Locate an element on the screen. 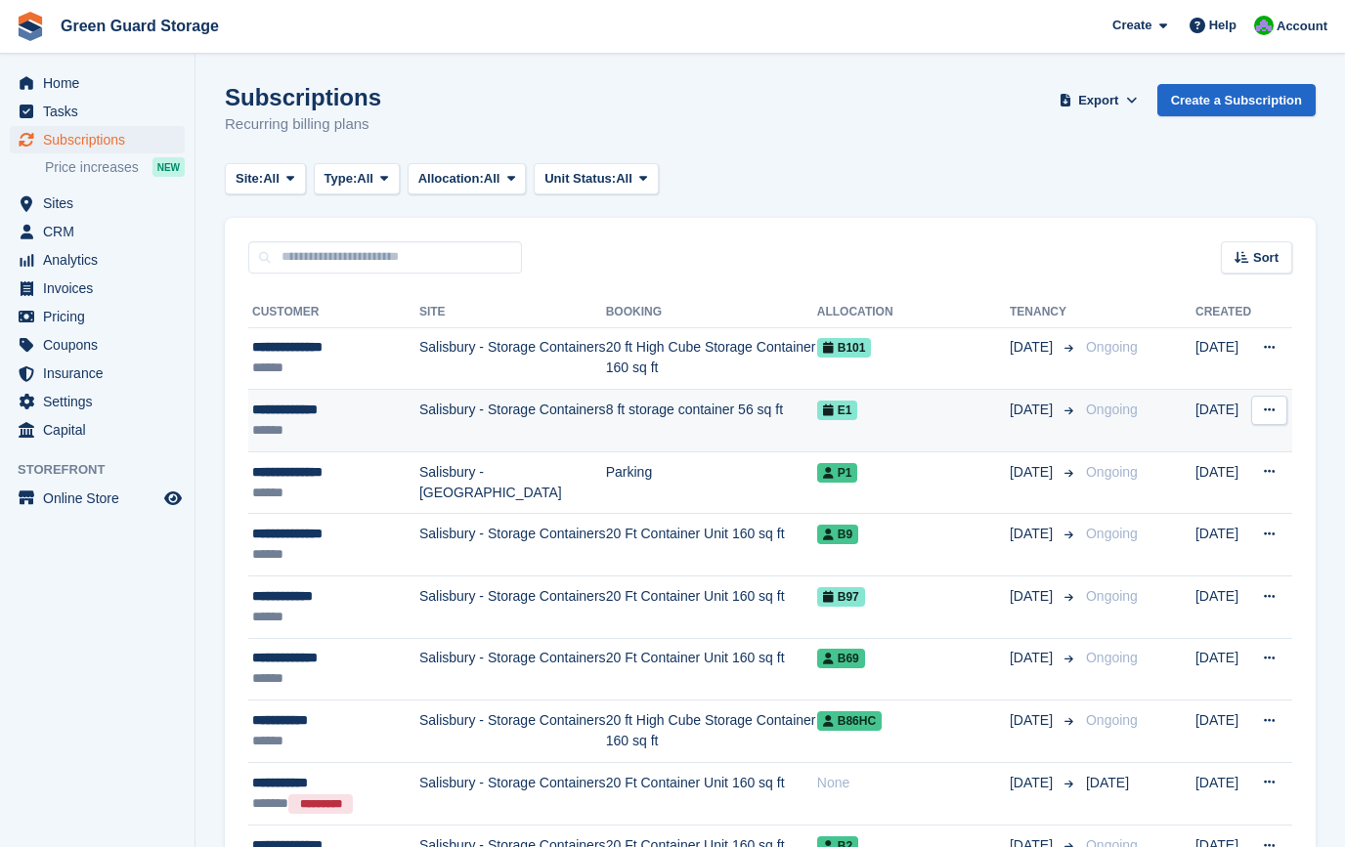 The image size is (1345, 847). a: Price increases NEW is located at coordinates (114, 167).